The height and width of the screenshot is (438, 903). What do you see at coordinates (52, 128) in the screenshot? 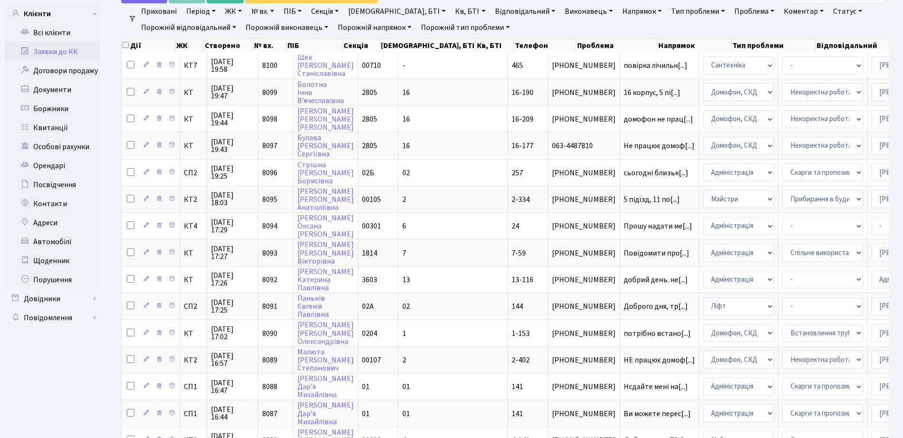
I see `a: Квитанції` at bounding box center [52, 128].